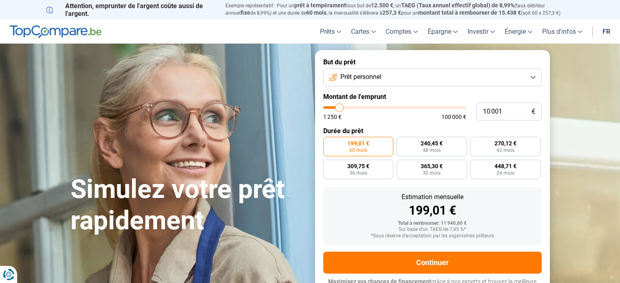 The width and height of the screenshot is (620, 283). What do you see at coordinates (505, 173) in the screenshot?
I see `span: 24 mois` at bounding box center [505, 173].